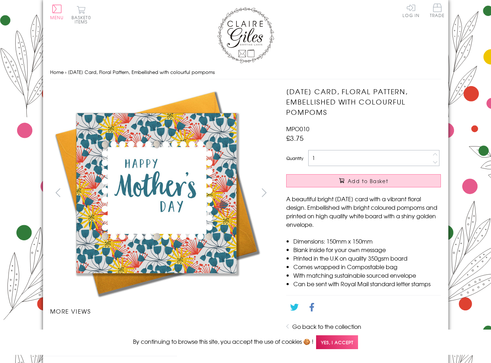 The image size is (491, 363). I want to click on button: Menu, so click(57, 12).